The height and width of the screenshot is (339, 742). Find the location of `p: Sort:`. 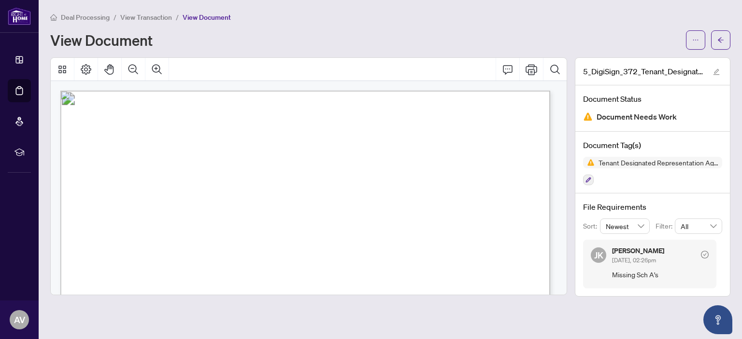

p: Sort: is located at coordinates (591, 226).